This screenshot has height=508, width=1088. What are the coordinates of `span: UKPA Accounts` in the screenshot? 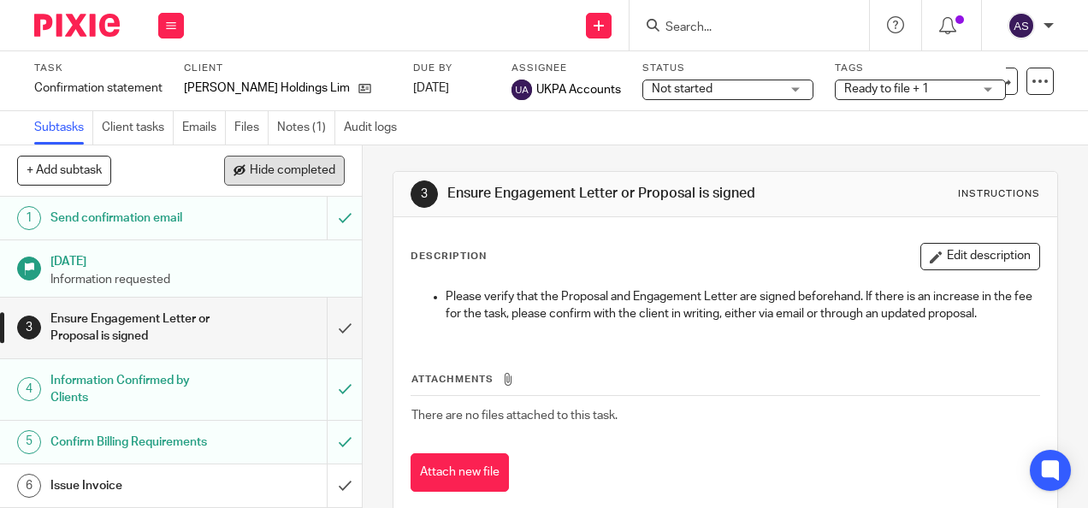 It's located at (578, 90).